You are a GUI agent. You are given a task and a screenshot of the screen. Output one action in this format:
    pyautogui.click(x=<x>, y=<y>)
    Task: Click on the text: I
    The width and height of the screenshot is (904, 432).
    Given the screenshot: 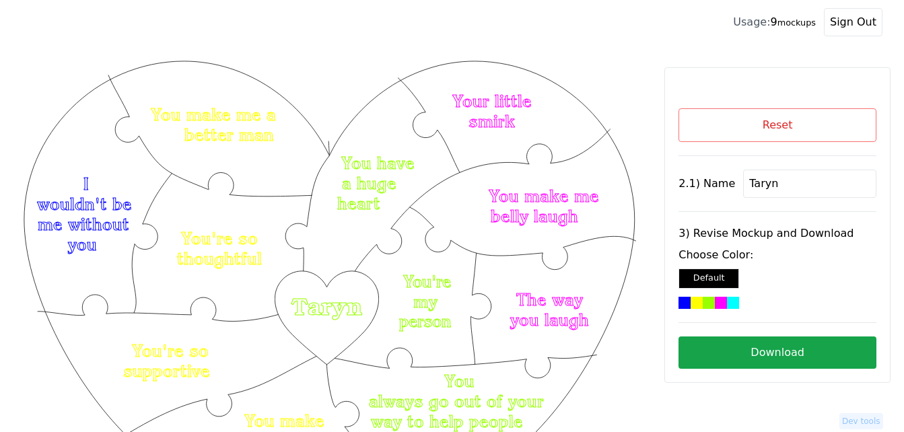 What is the action you would take?
    pyautogui.click(x=86, y=184)
    